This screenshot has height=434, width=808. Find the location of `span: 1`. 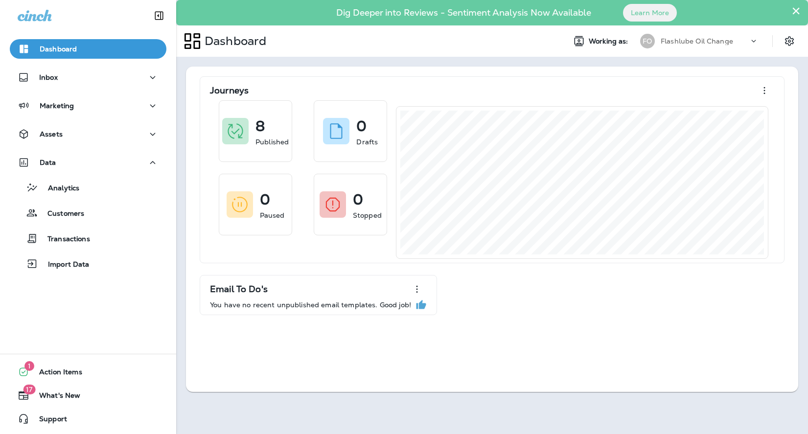

span: 1 is located at coordinates (29, 366).